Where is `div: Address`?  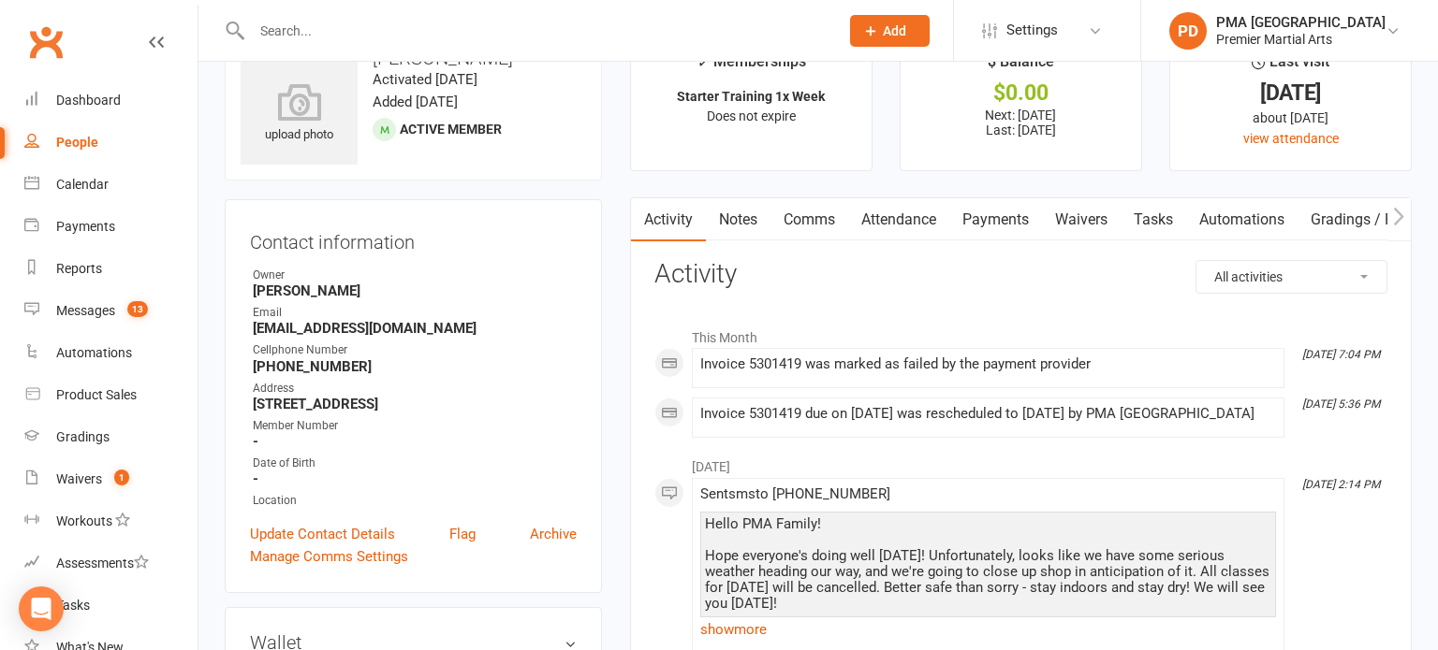
div: Address is located at coordinates (415, 388).